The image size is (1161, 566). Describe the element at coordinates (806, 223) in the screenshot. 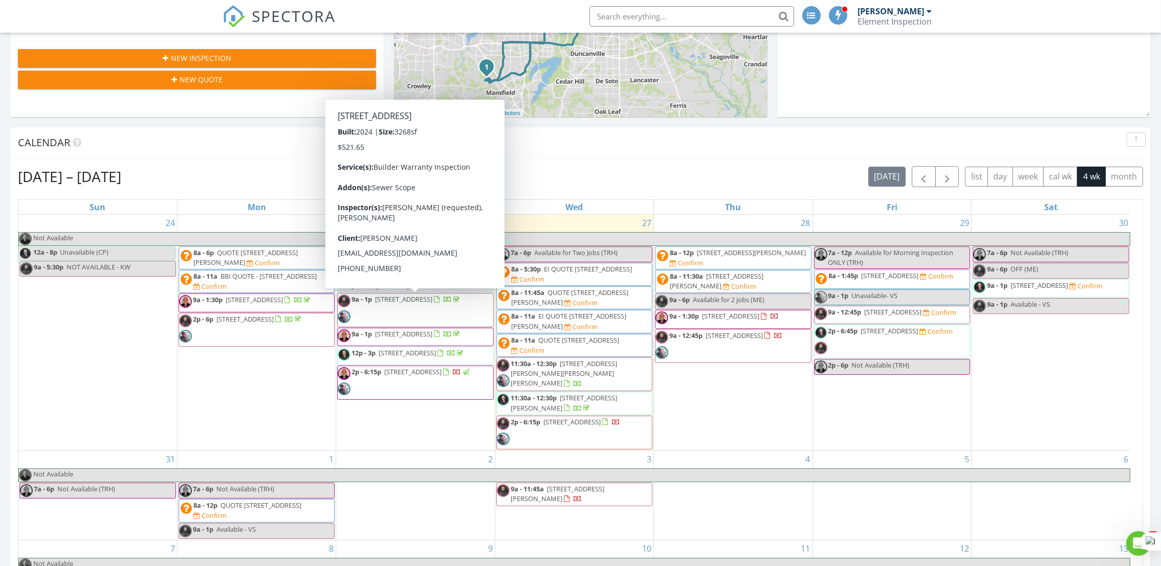

I see `a: Go to August 28, 2025` at that location.